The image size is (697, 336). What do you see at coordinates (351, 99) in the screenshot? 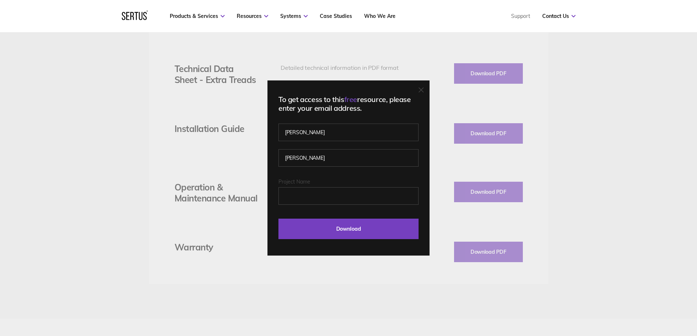
I see `span: free` at bounding box center [351, 99].